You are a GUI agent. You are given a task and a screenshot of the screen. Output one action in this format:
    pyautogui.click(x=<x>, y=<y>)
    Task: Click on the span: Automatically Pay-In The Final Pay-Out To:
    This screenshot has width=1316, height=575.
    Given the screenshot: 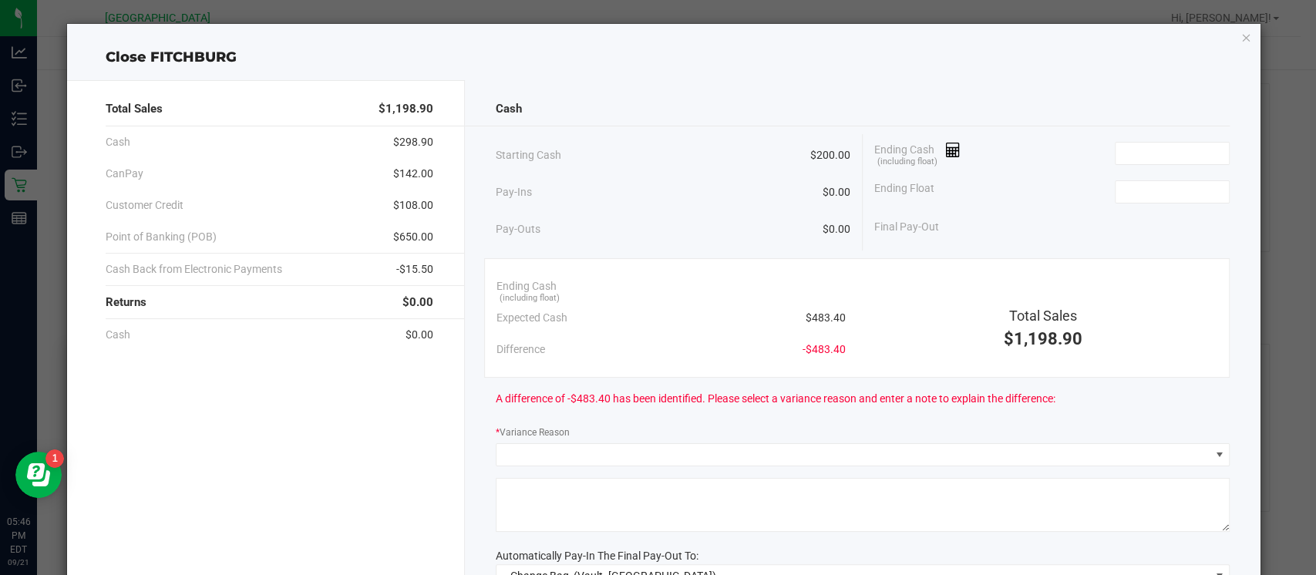 What is the action you would take?
    pyautogui.click(x=597, y=556)
    